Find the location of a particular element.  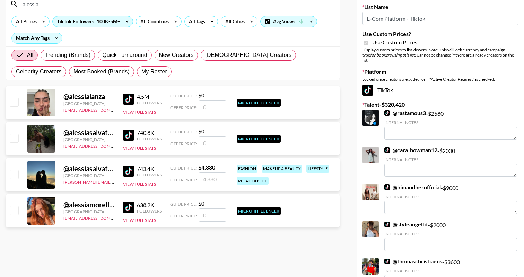

a: @rastamous3 is located at coordinates (405, 113).